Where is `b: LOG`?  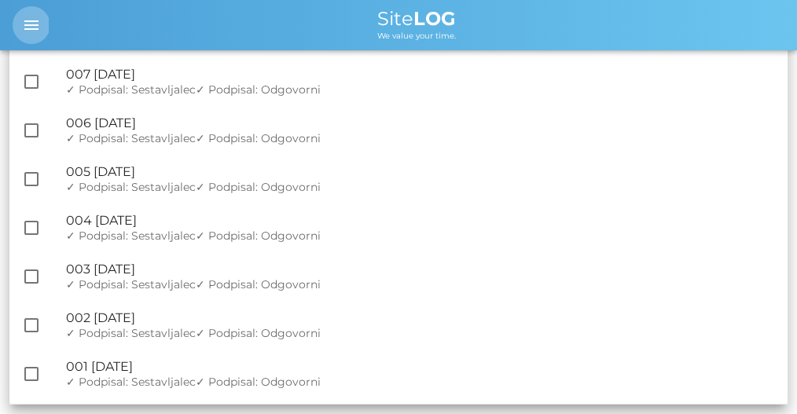 b: LOG is located at coordinates (435, 18).